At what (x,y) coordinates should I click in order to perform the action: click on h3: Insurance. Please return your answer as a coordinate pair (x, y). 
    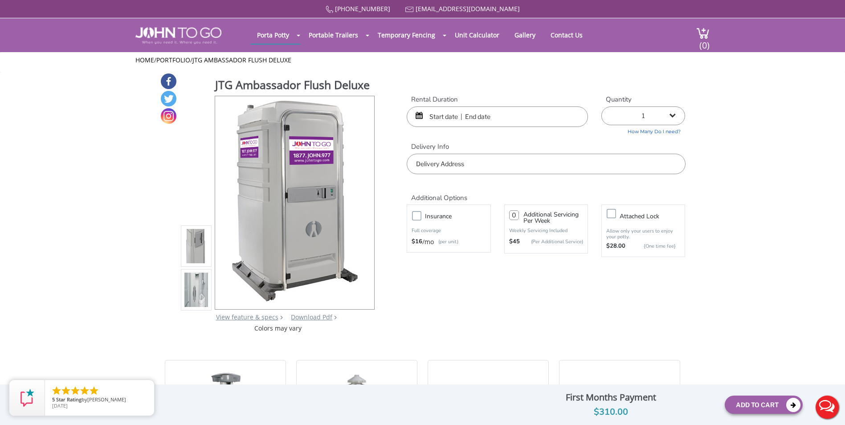
    Looking at the image, I should click on (460, 216).